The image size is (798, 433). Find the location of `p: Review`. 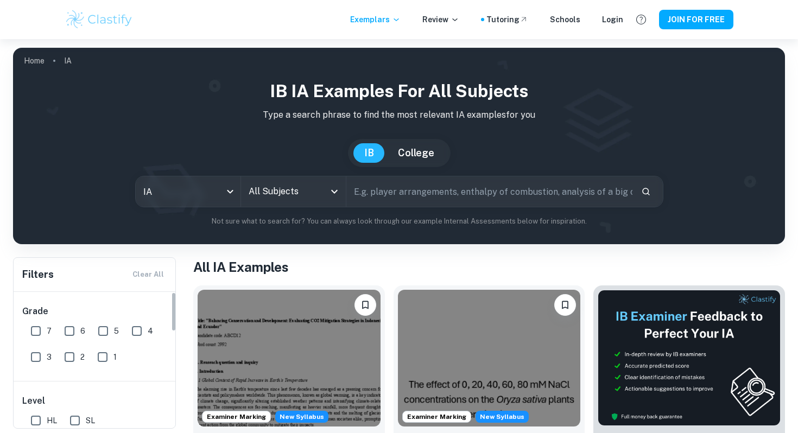

p: Review is located at coordinates (441, 20).